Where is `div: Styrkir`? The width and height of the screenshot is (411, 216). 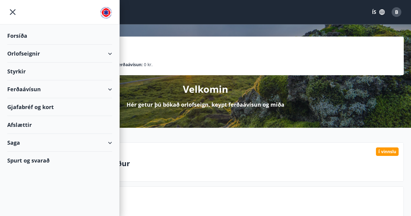
div: Styrkir is located at coordinates (59, 71).